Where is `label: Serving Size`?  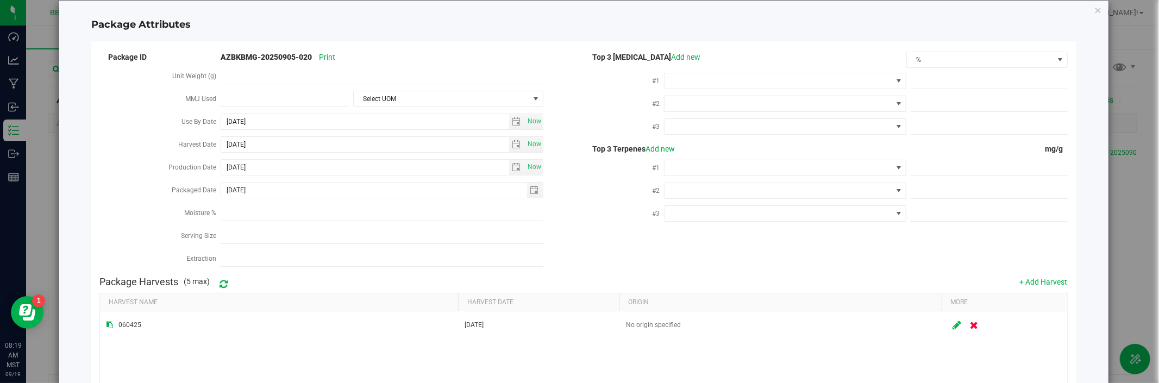 label: Serving Size is located at coordinates (200, 236).